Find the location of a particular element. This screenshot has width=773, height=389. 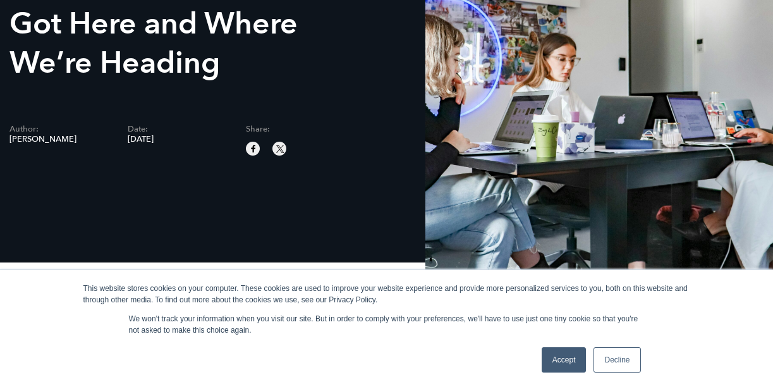

div: This website stores cookies on your computer. These cookies are used to improve your website expe... is located at coordinates (387, 294).